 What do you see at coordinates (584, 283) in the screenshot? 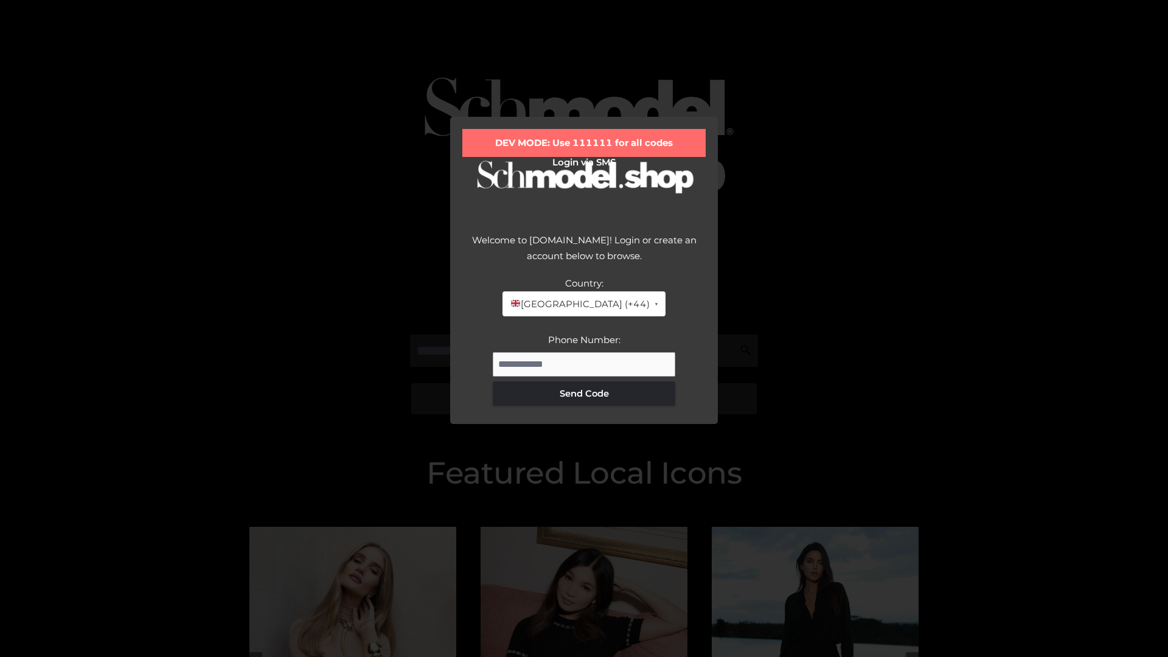
I see `label: Country:` at bounding box center [584, 283].